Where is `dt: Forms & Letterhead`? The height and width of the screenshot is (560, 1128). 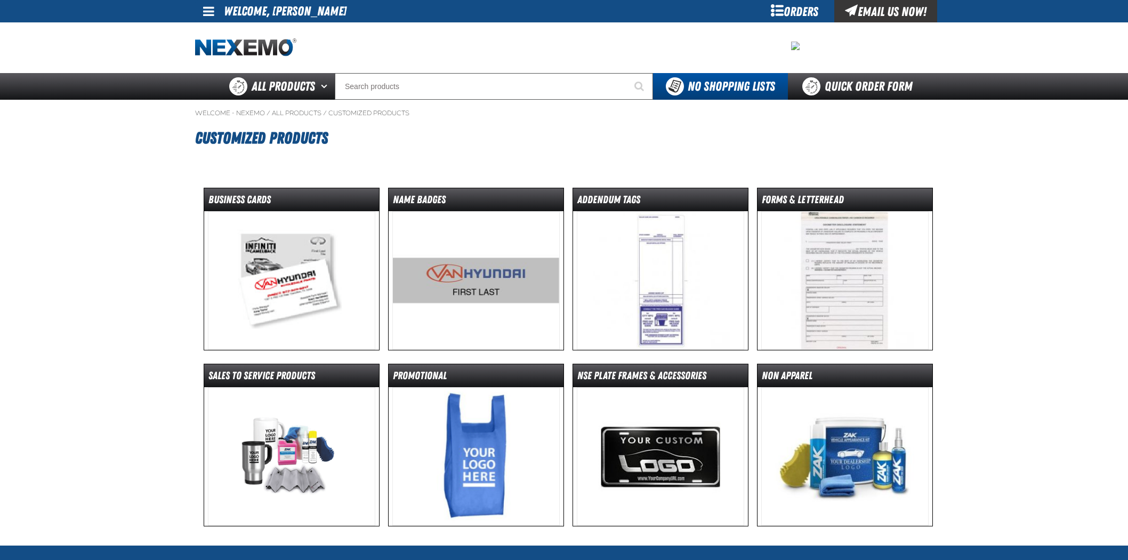
dt: Forms & Letterhead is located at coordinates (845, 201).